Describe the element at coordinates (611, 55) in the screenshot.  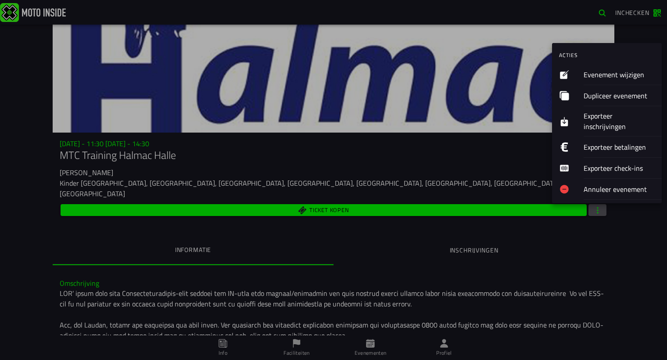
I see `ion-label: Acties` at that location.